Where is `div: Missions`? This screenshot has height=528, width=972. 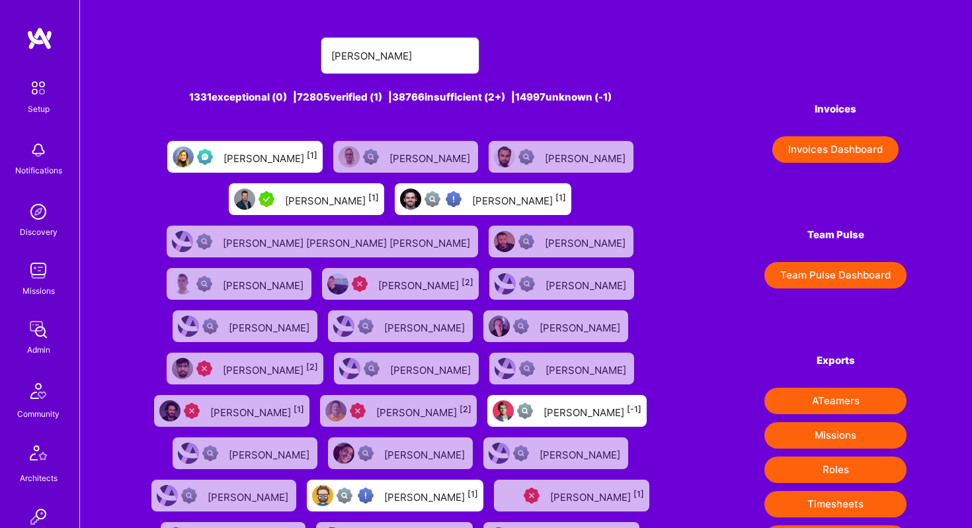 div: Missions is located at coordinates (38, 290).